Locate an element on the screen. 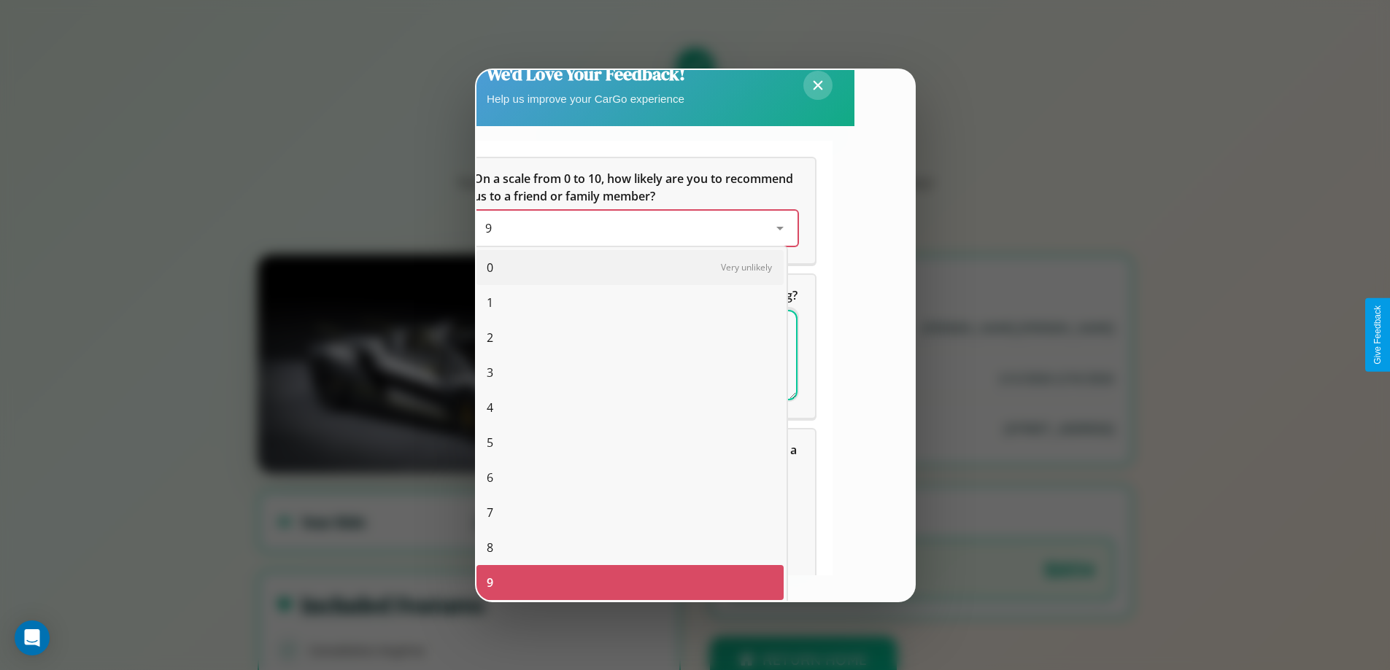 Image resolution: width=1390 pixels, height=670 pixels. div: 9 is located at coordinates (630, 583).